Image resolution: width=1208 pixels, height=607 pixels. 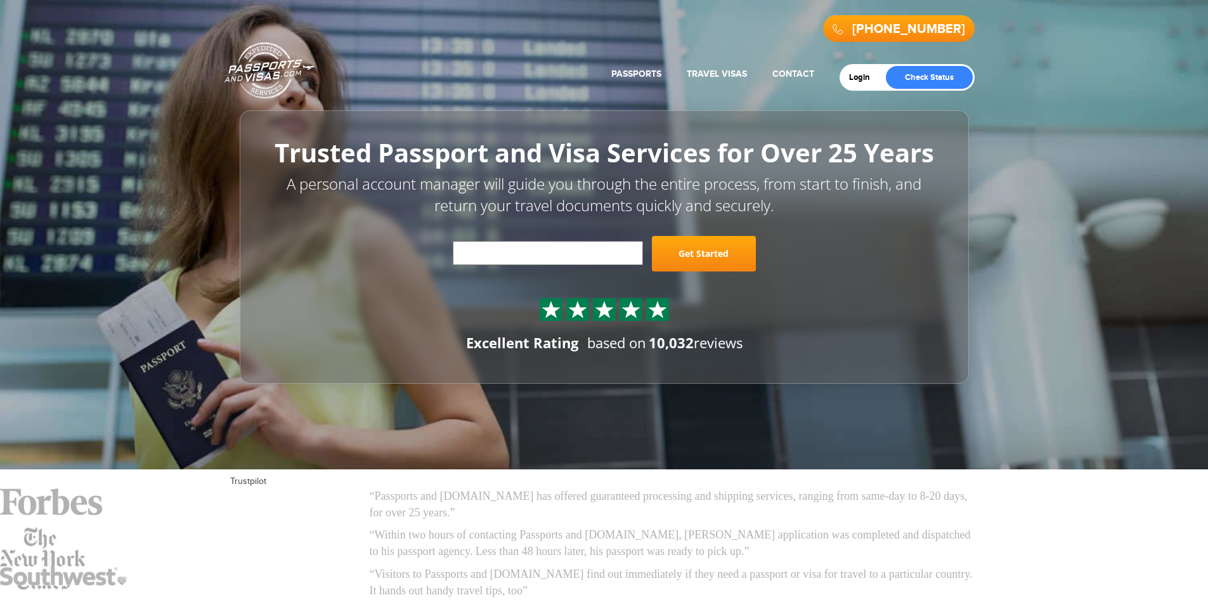 I want to click on span: reviews, so click(x=696, y=343).